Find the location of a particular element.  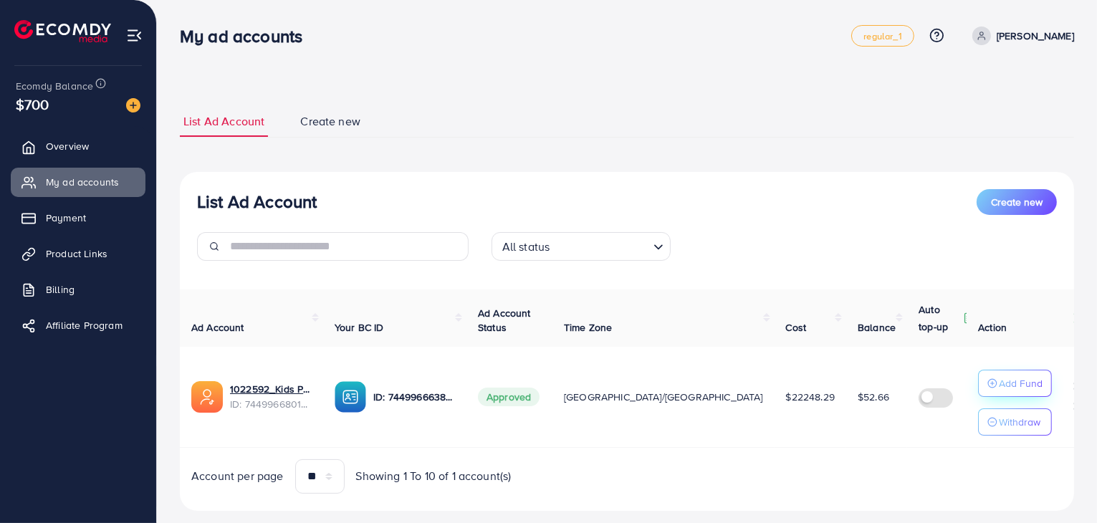

div: <span class='underline'>1022592_Kids Plaza_1734580571647</span></br>7449966801595088913 is located at coordinates (271, 396).